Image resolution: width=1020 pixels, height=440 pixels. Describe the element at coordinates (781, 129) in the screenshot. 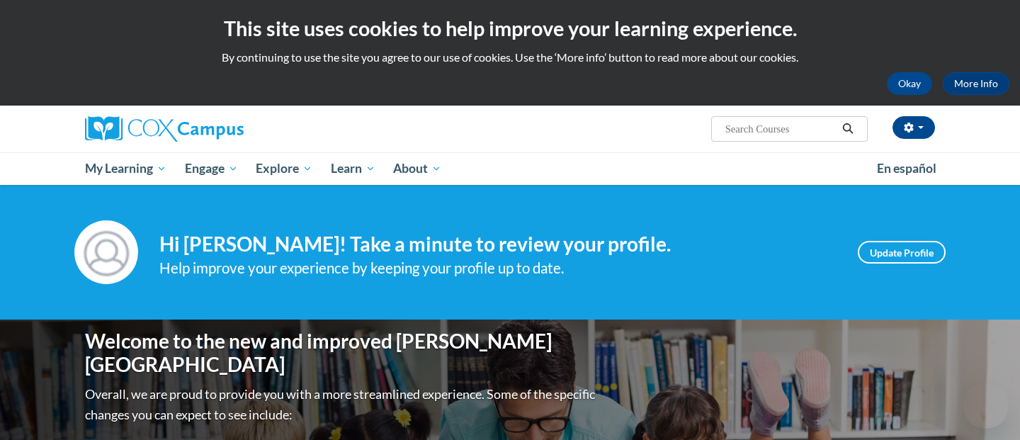

I see `input: Search Courses` at that location.